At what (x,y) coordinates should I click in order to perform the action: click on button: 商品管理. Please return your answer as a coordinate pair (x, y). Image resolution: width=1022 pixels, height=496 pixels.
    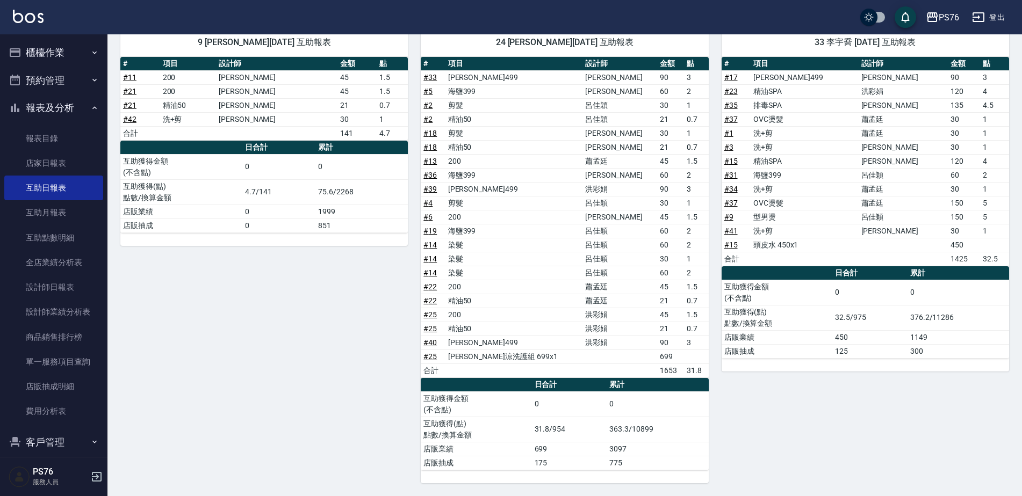
    Looking at the image, I should click on (54, 470).